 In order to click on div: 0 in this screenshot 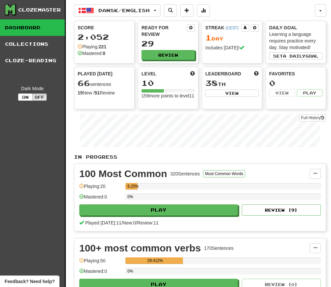, I will do `click(296, 83)`.